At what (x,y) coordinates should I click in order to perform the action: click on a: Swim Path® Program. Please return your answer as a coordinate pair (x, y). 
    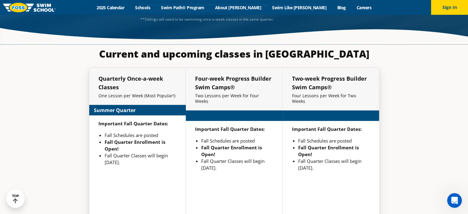
    Looking at the image, I should click on (182, 7).